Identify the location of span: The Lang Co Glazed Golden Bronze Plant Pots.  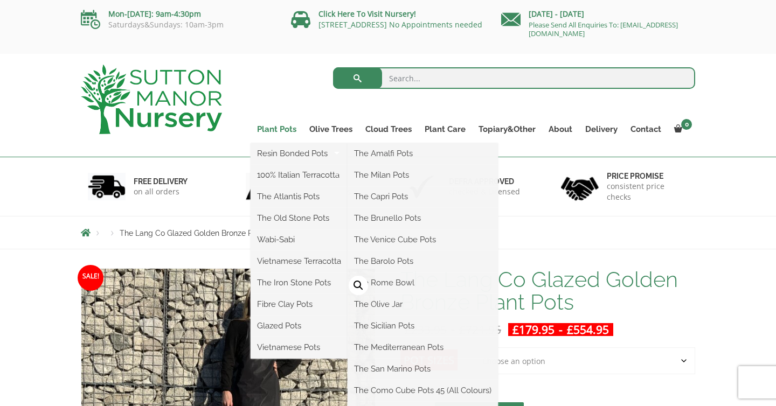
(202, 233).